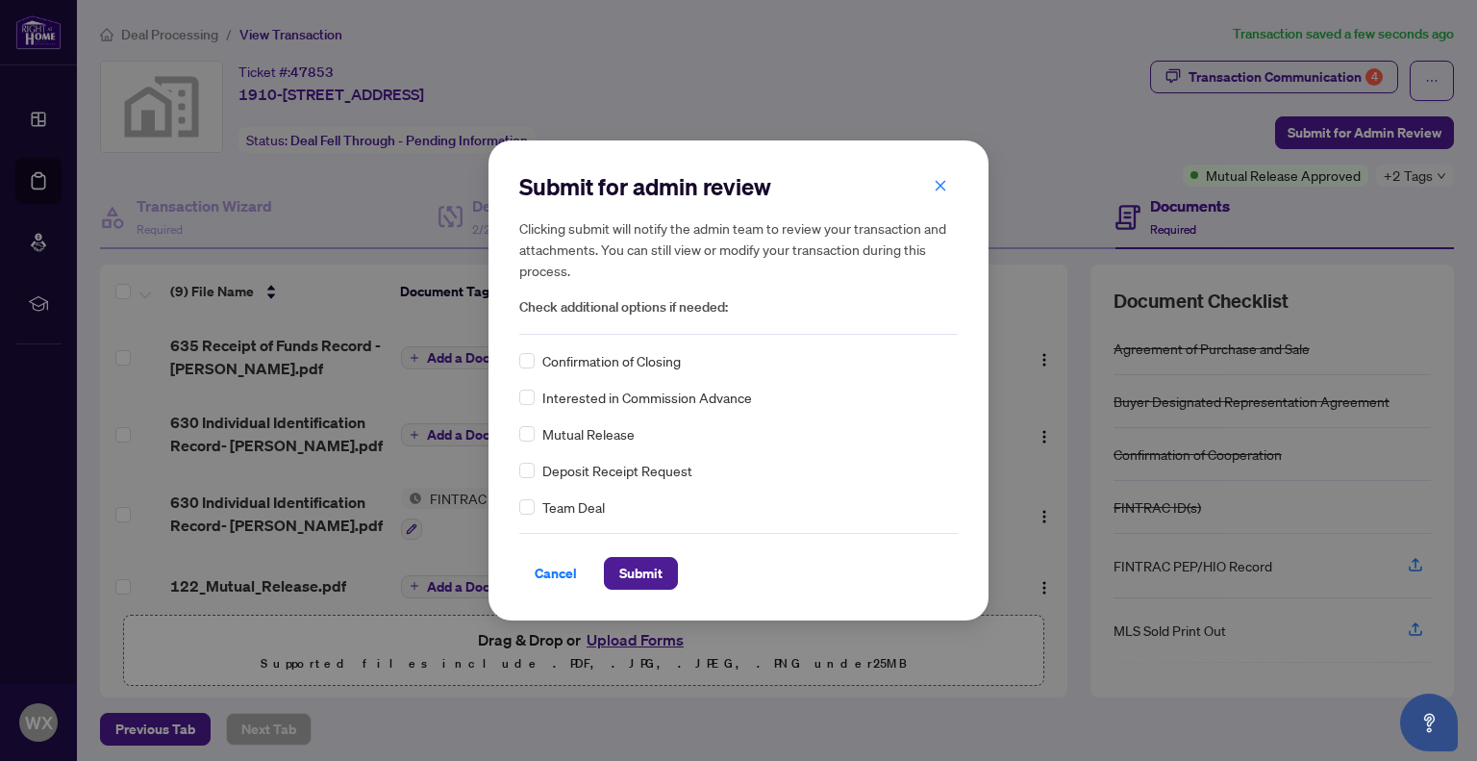 The width and height of the screenshot is (1477, 761). I want to click on span: Mutual Release, so click(589, 434).